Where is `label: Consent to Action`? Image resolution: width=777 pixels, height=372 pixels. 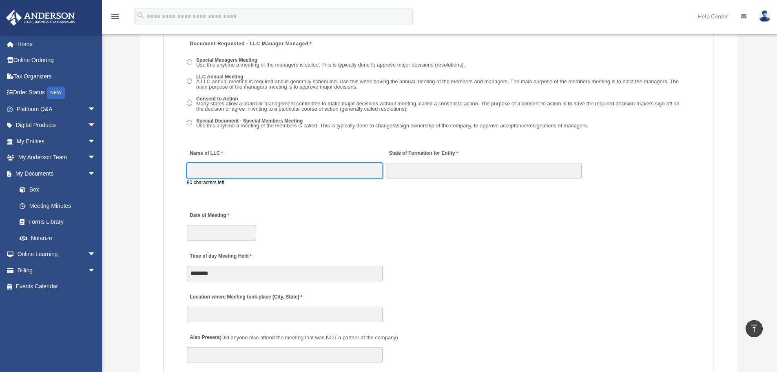
label: Consent to Action is located at coordinates (442, 104).